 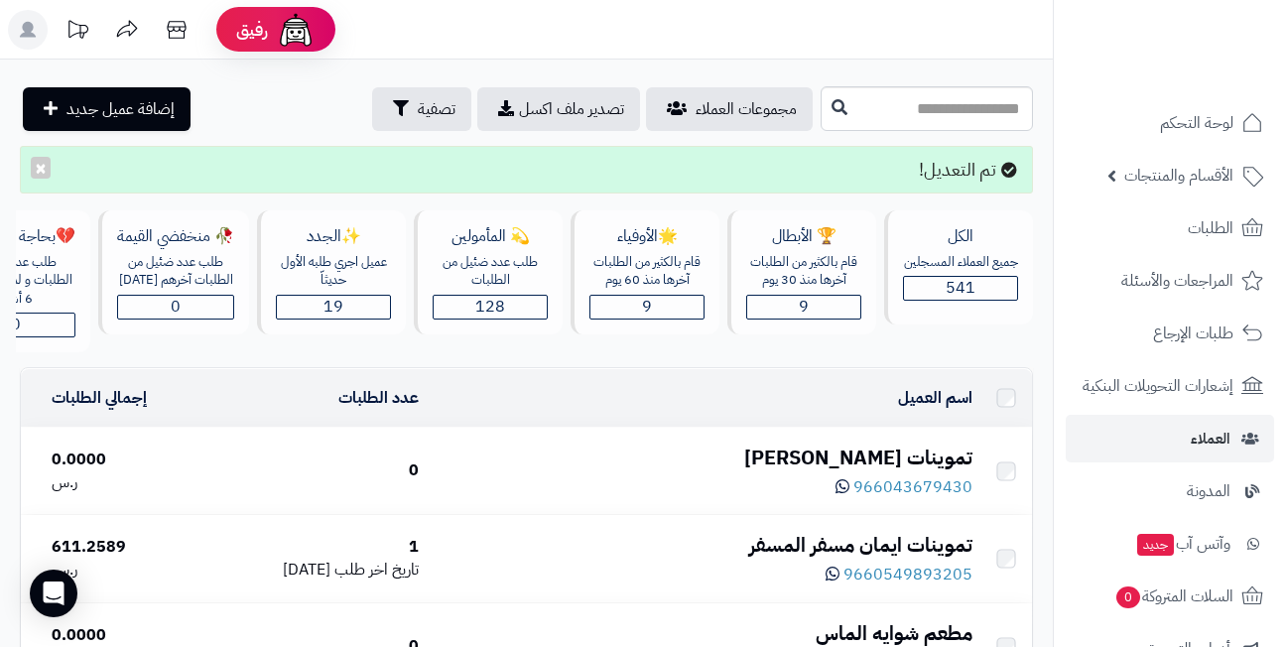 I want to click on span: المدونة, so click(x=1209, y=491).